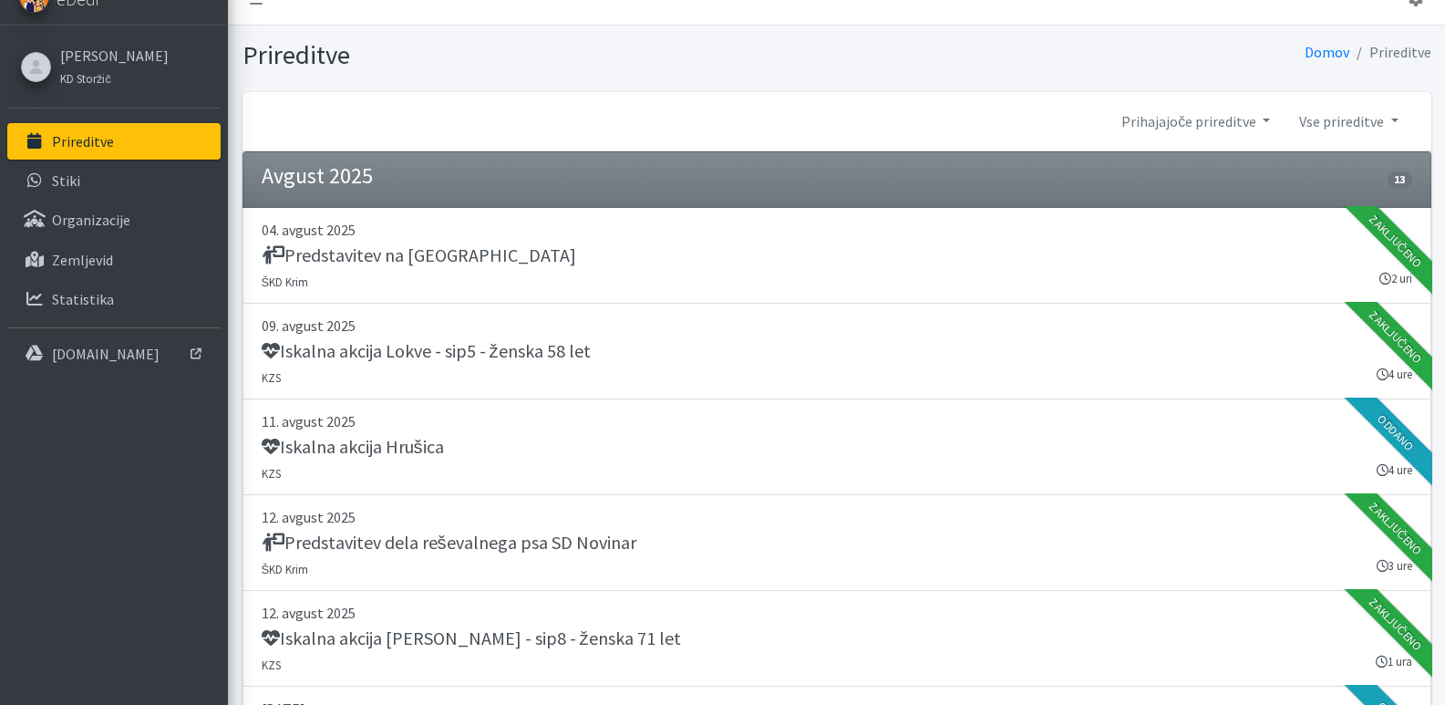 The height and width of the screenshot is (705, 1445). I want to click on li: Prireditve, so click(1390, 52).